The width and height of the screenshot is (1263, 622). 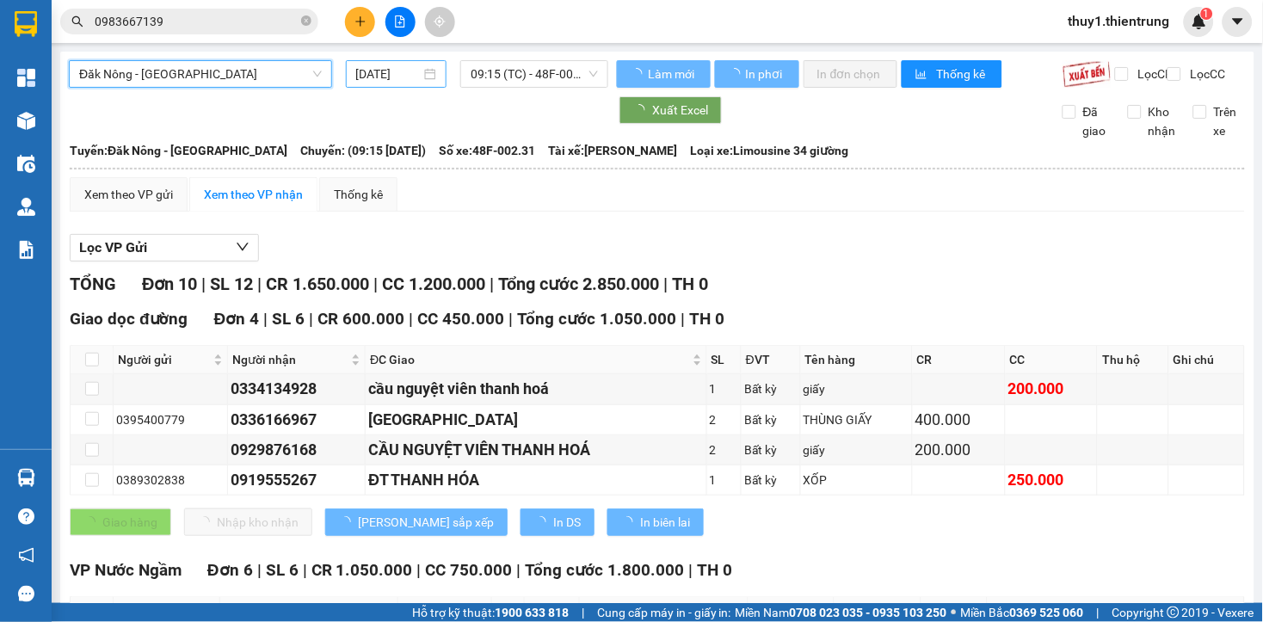 I want to click on input: Tìm tên, số ĐT hoặc mã đơn, so click(x=196, y=22).